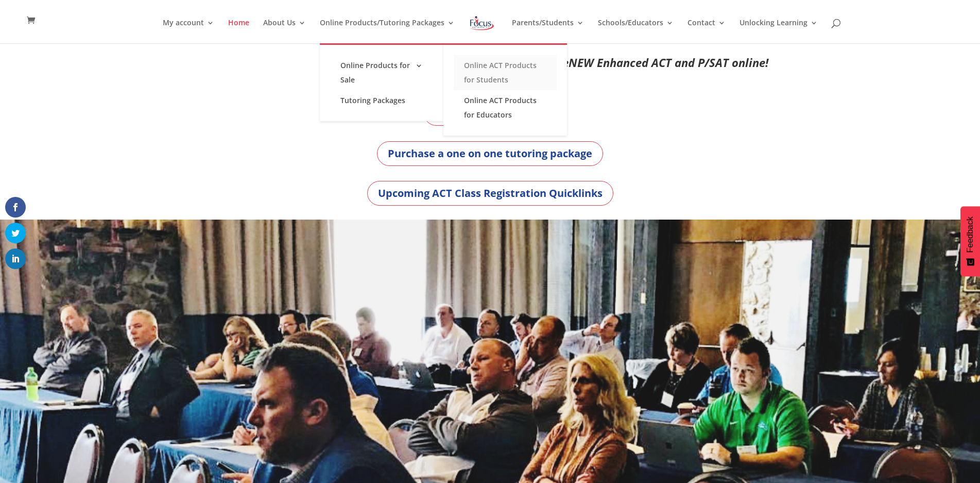 Image resolution: width=980 pixels, height=483 pixels. What do you see at coordinates (189, 31) in the screenshot?
I see `a: My account` at bounding box center [189, 31].